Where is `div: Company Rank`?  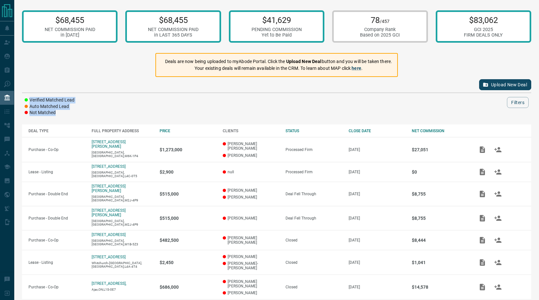
div: Company Rank is located at coordinates (380, 29).